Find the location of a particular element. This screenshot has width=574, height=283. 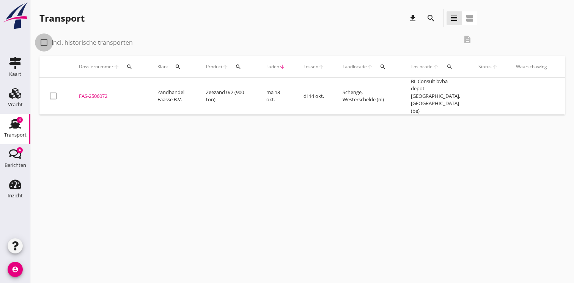

span: Loslocatie is located at coordinates (422, 67).